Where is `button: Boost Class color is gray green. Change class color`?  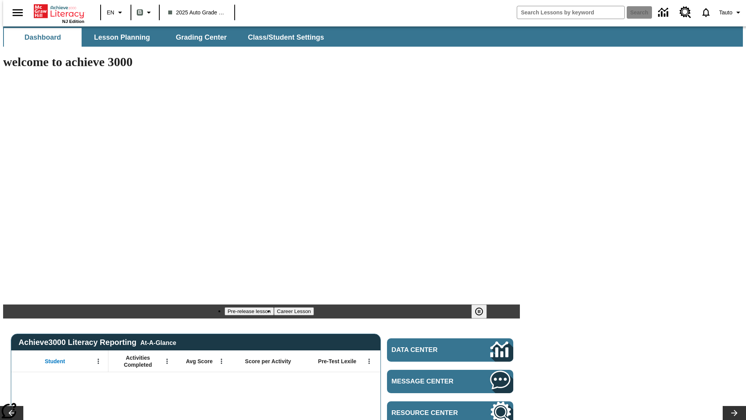
button: Boost Class color is gray green. Change class color is located at coordinates (145, 12).